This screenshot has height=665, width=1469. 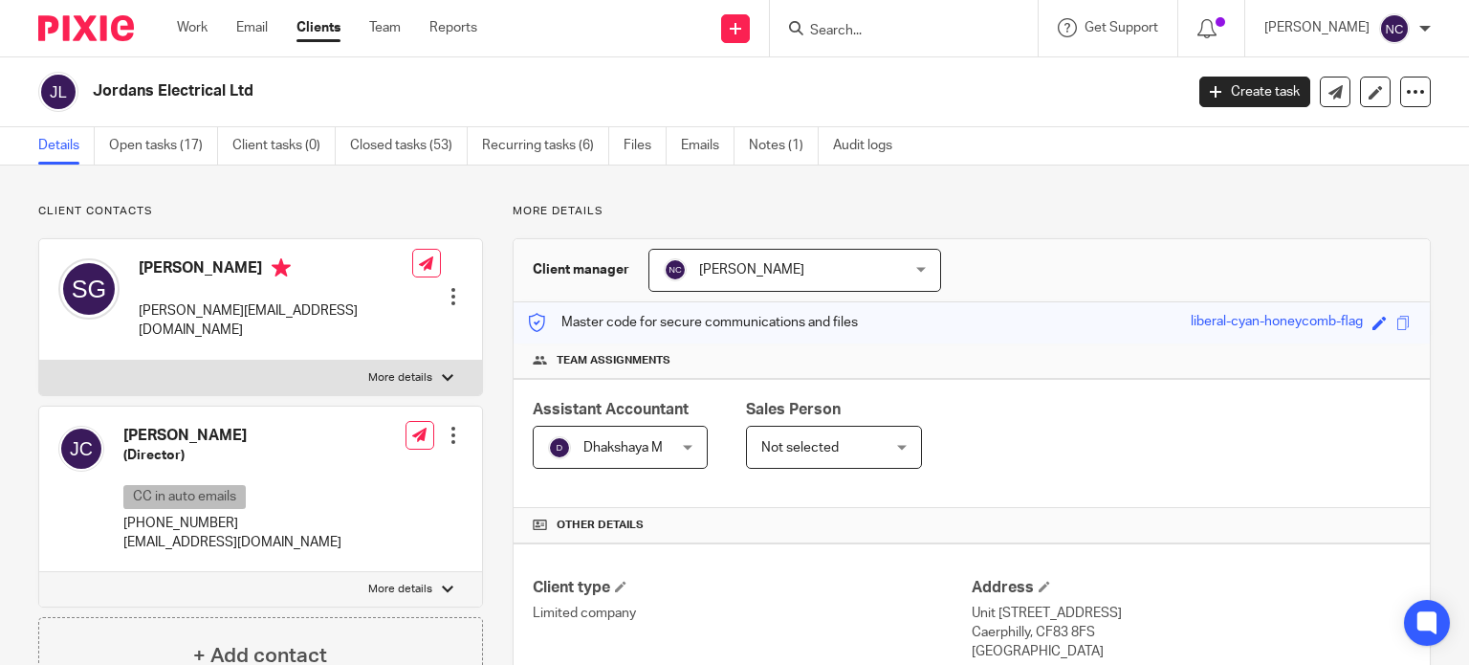 What do you see at coordinates (453, 28) in the screenshot?
I see `a: Reports` at bounding box center [453, 28].